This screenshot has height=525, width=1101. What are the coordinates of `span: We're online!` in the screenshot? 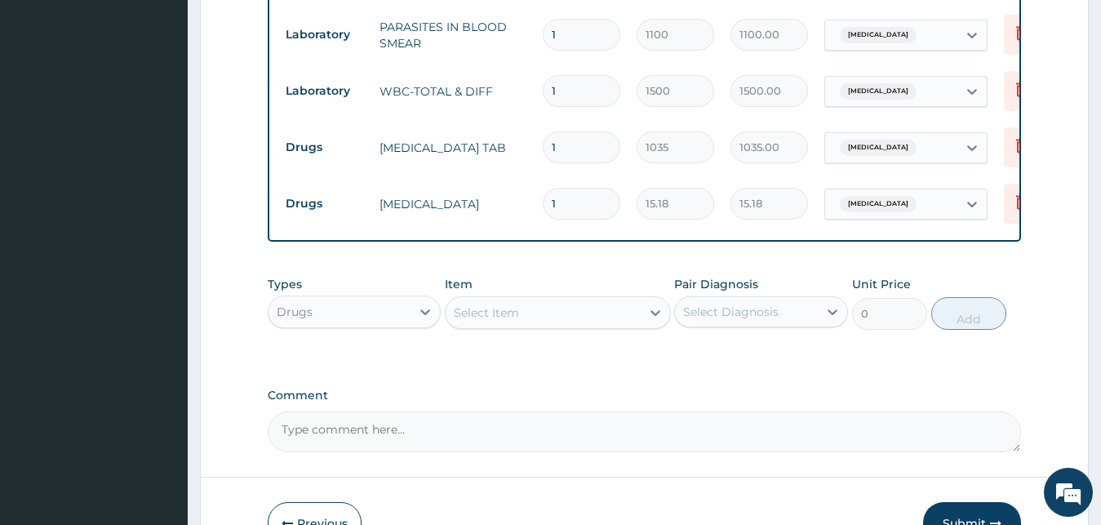 It's located at (160, 241).